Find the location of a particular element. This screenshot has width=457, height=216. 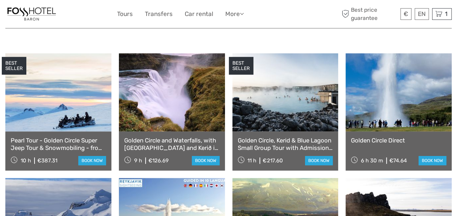

span: 1 is located at coordinates (446, 14).